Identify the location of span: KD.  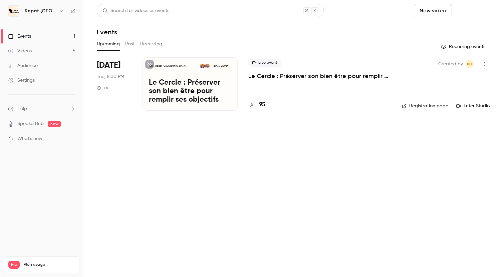
(470, 64).